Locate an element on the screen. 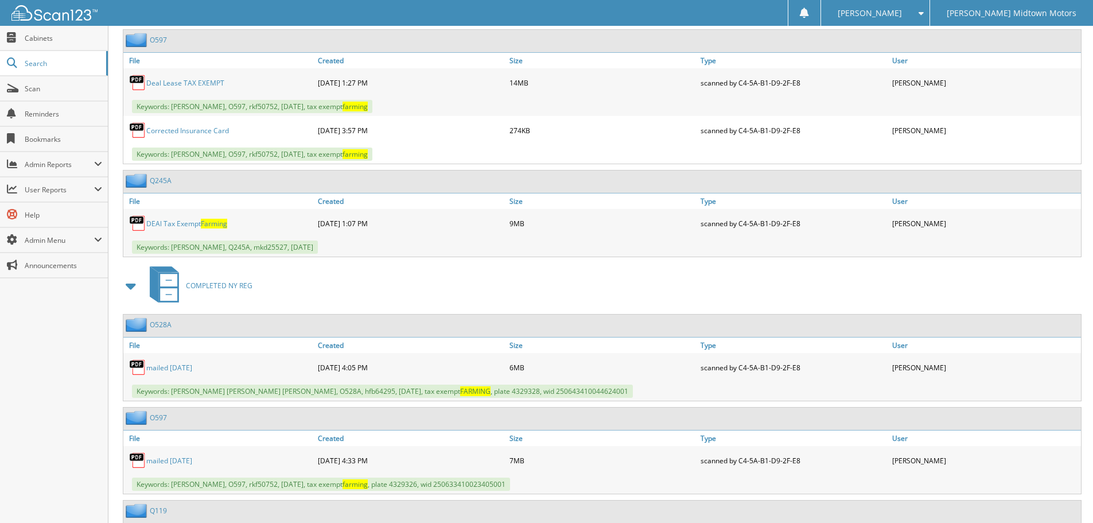 The width and height of the screenshot is (1093, 523). a: Q119 is located at coordinates (158, 510).